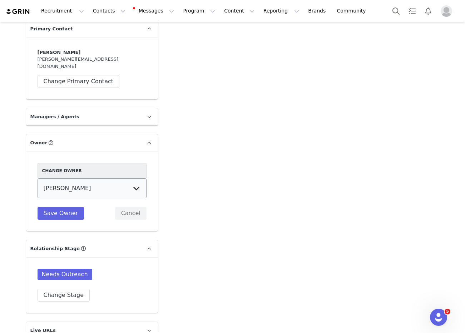 The height and width of the screenshot is (333, 465). I want to click on div: Change Owner, so click(92, 170).